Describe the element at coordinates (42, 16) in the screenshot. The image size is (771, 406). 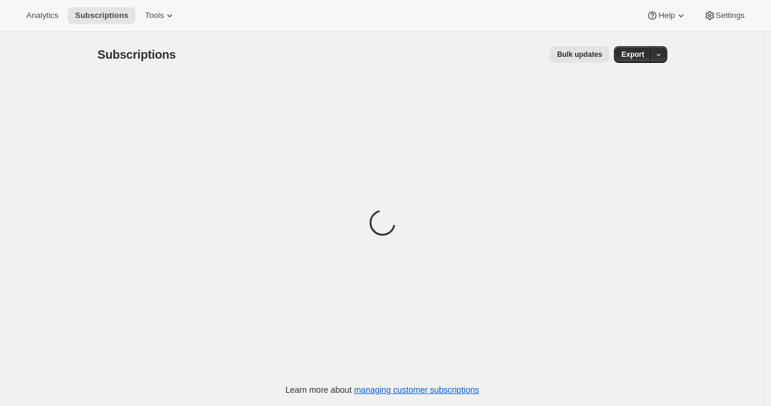
I see `button: Analytics` at that location.